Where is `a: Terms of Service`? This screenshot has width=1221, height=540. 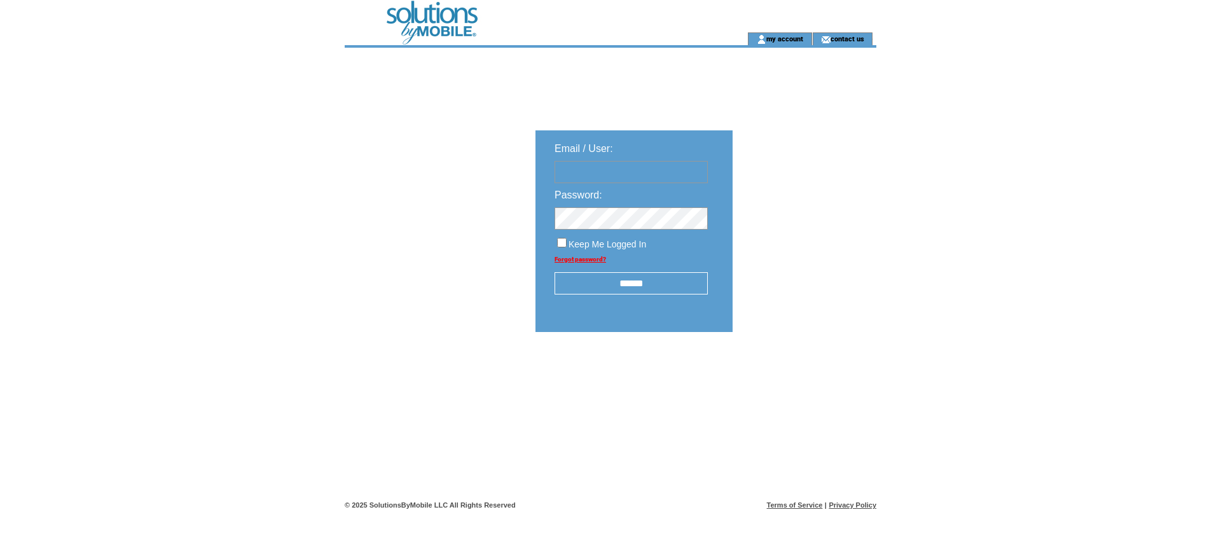 a: Terms of Service is located at coordinates (795, 505).